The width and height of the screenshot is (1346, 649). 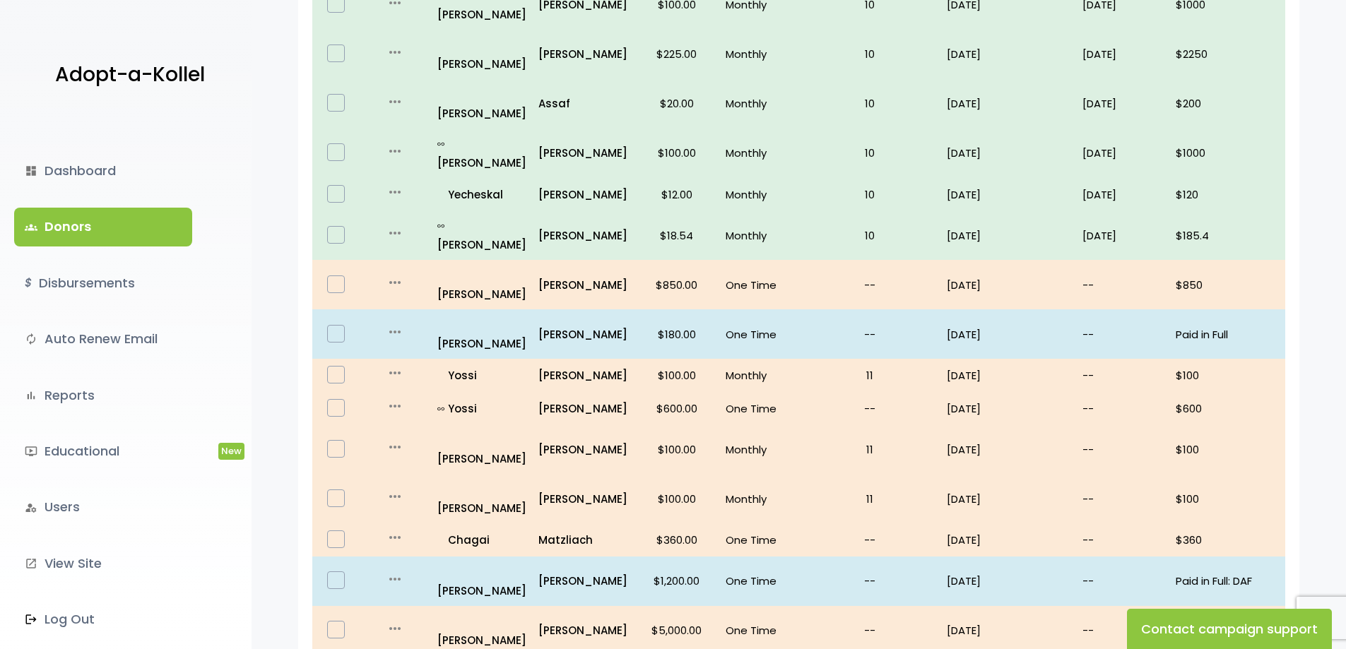 I want to click on p: Paid in Full: DAF, so click(x=1227, y=581).